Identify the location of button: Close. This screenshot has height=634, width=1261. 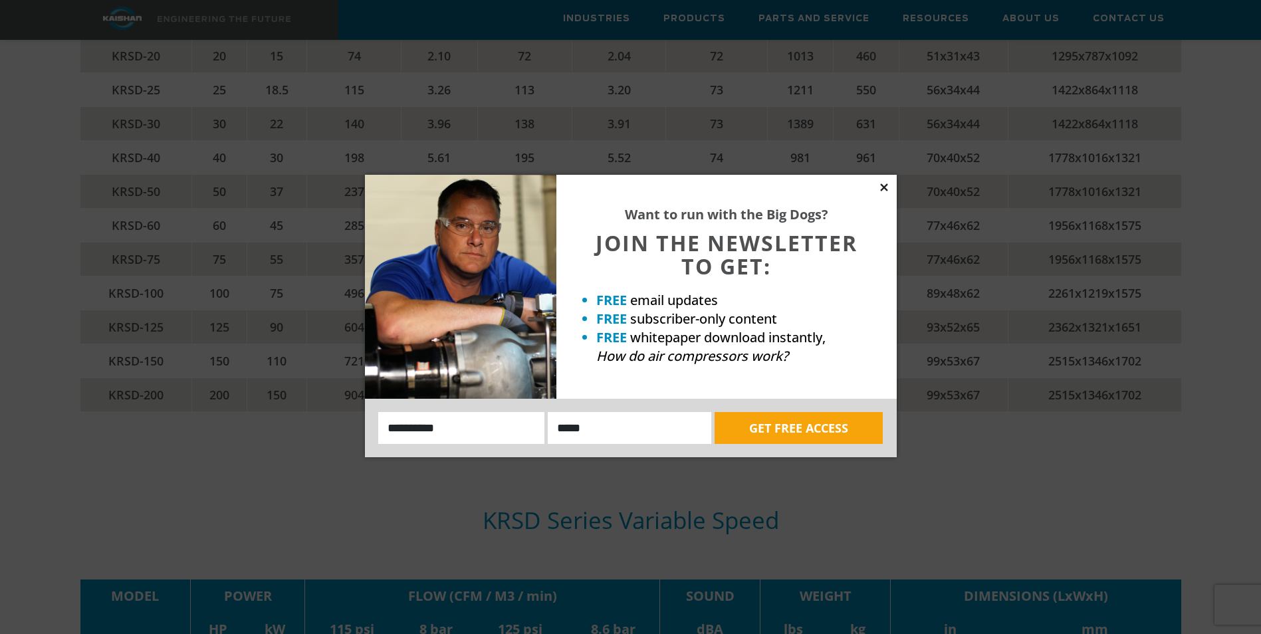
(884, 187).